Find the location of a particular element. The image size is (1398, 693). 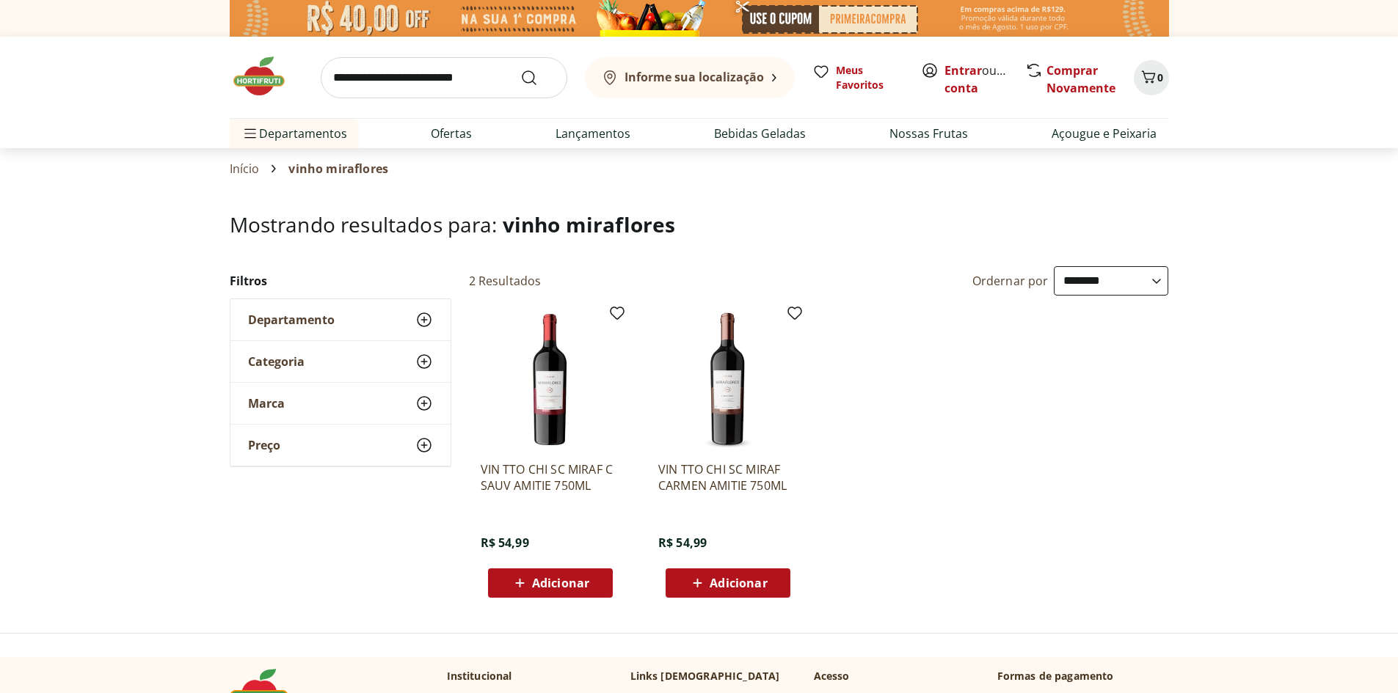

a: Nossas Frutas is located at coordinates (928, 134).